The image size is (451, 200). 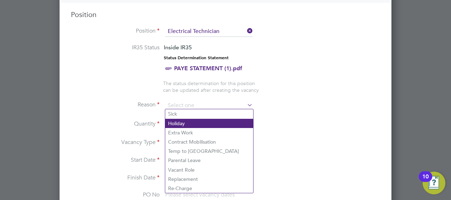 I want to click on span: Inside IR35, so click(x=178, y=47).